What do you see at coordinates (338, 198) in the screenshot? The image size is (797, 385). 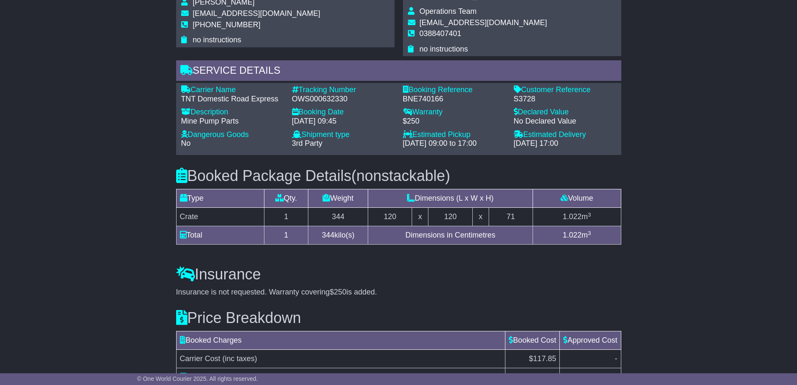 I see `td: Weight` at bounding box center [338, 198].